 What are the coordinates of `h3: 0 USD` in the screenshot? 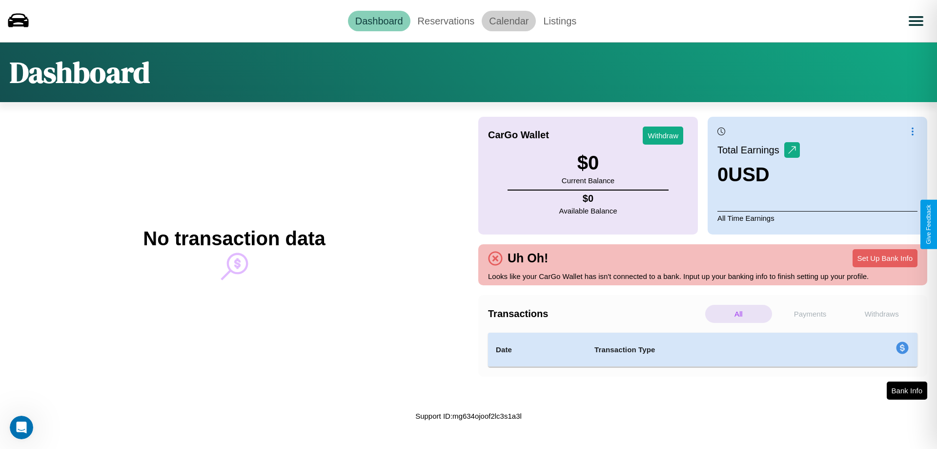 It's located at (759, 174).